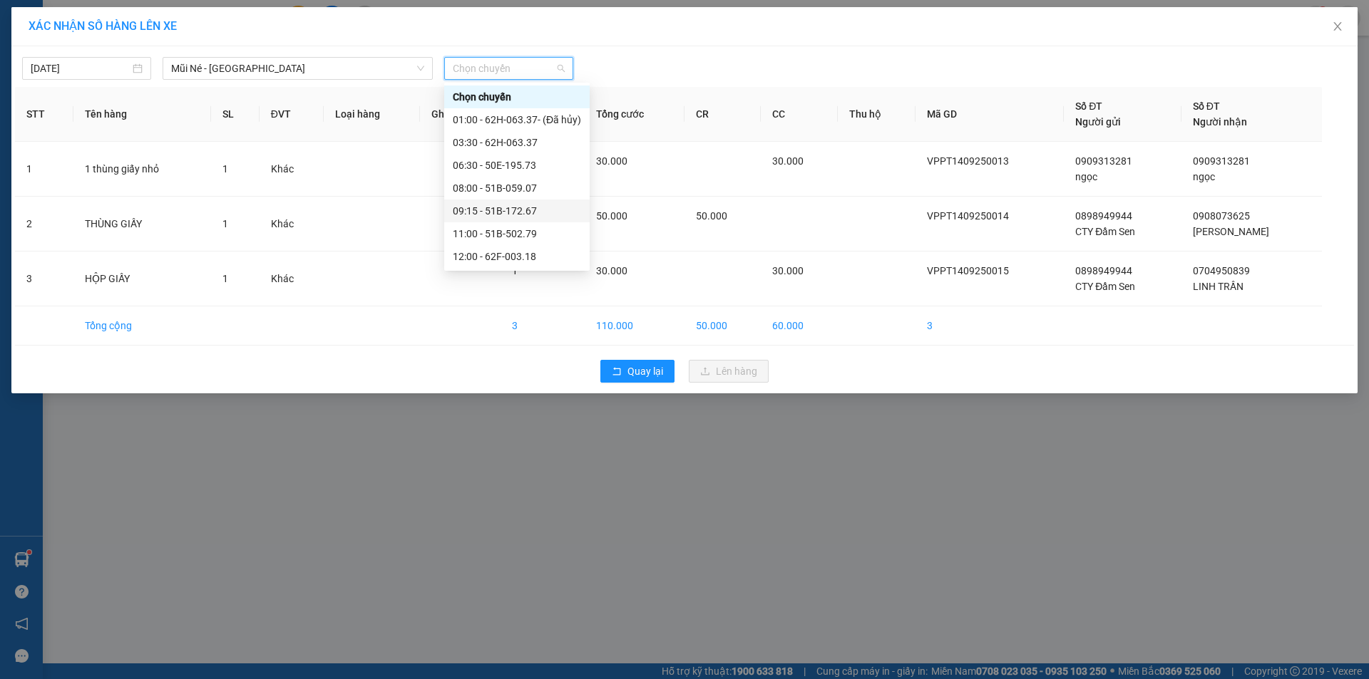 The height and width of the screenshot is (679, 1369). I want to click on div: 30.000, so click(69, 101).